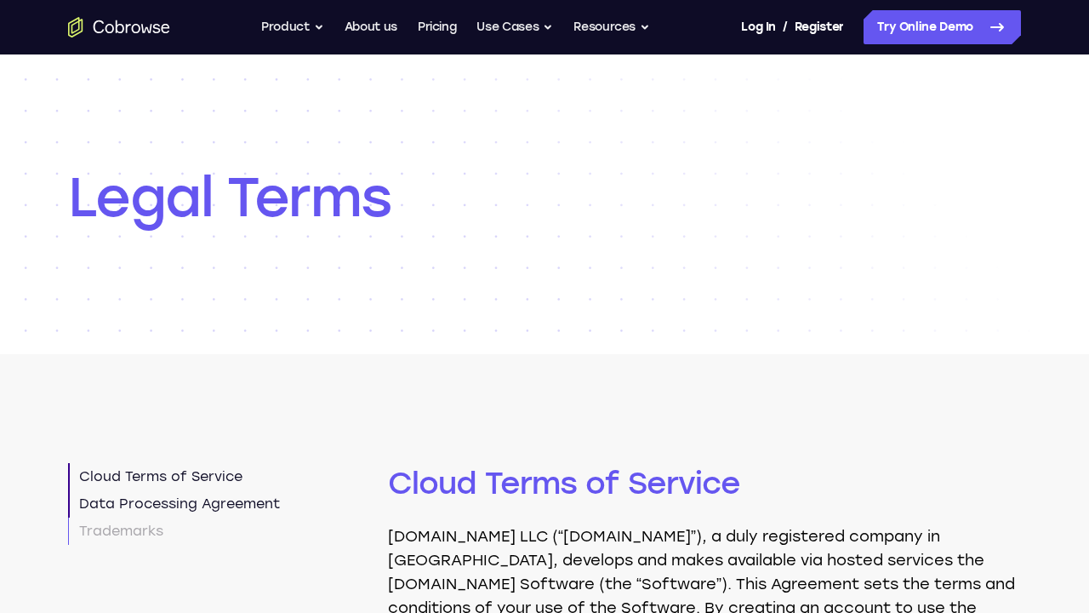  I want to click on button: Product, so click(293, 27).